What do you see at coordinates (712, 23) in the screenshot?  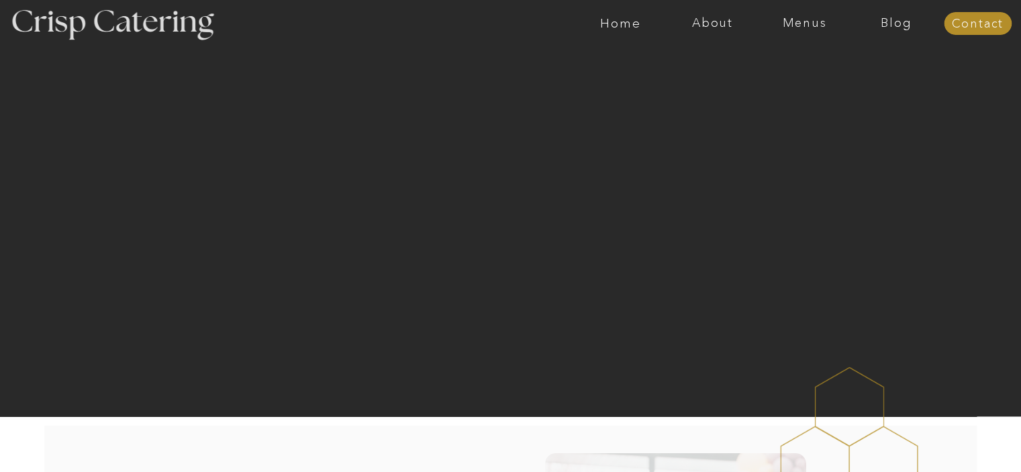 I see `nav: About` at bounding box center [712, 23].